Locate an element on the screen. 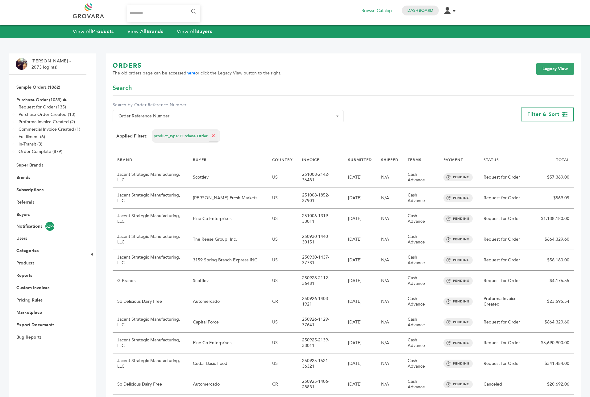 Image resolution: width=590 pixels, height=397 pixels. a: View AllBuyers is located at coordinates (194, 31).